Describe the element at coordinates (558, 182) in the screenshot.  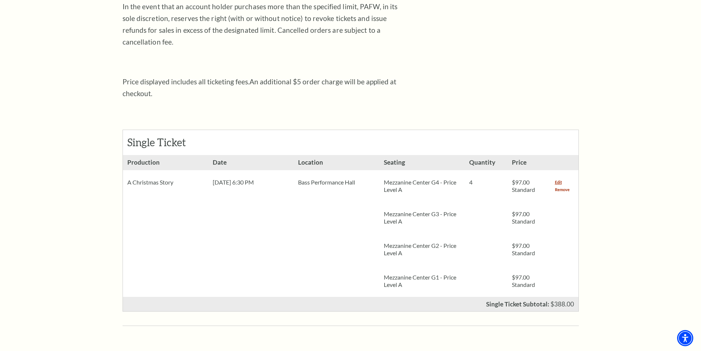
I see `a: Edit` at that location.